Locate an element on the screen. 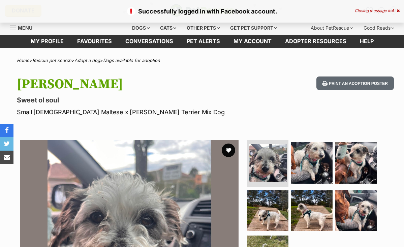 Image resolution: width=404 pixels, height=247 pixels. div: Other pets is located at coordinates (203, 28).